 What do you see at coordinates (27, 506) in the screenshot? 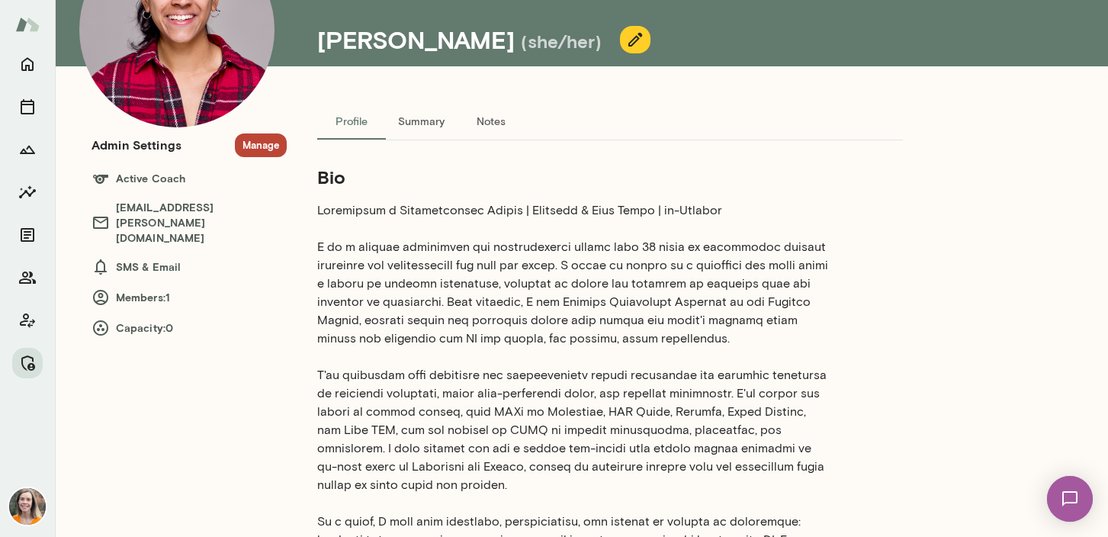
I see `img: Carrie Kelly` at bounding box center [27, 506].